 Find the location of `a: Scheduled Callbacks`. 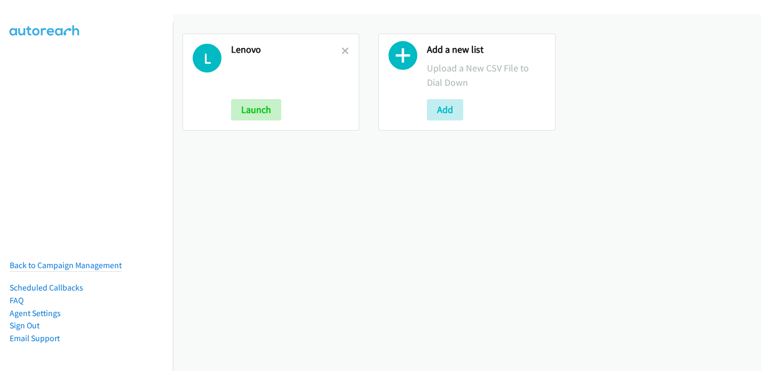

a: Scheduled Callbacks is located at coordinates (46, 288).